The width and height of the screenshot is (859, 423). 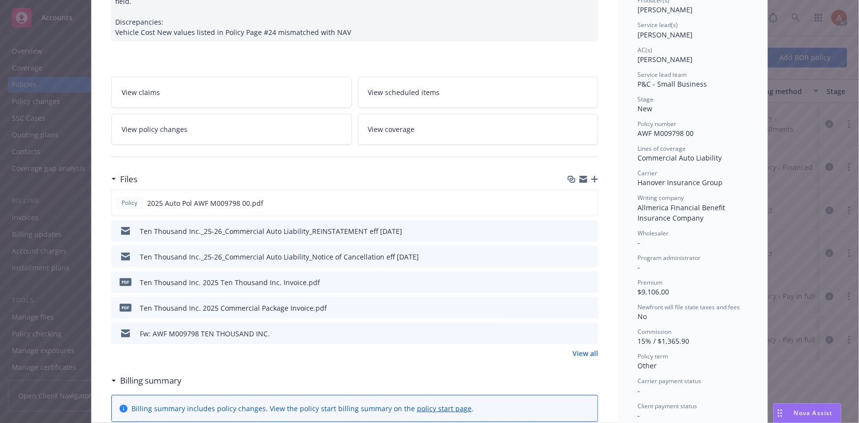 I want to click on div: Drag to move, so click(x=779, y=413).